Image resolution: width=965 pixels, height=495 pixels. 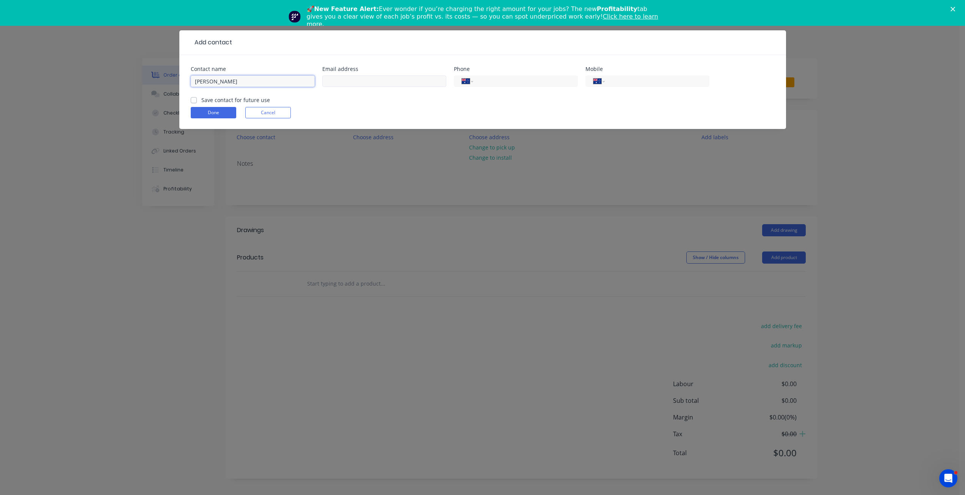 I want to click on button: Done, so click(x=213, y=113).